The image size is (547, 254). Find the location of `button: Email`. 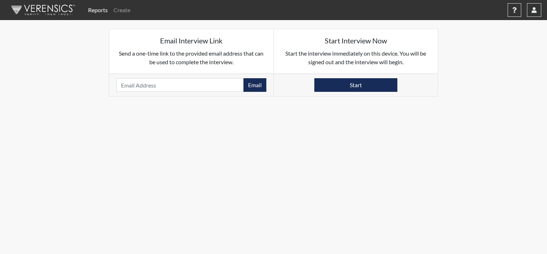

button: Email is located at coordinates (255, 85).